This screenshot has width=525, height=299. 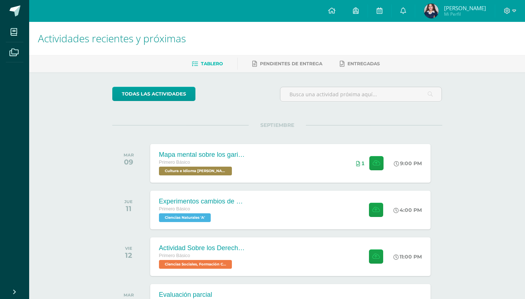 What do you see at coordinates (195, 264) in the screenshot?
I see `span: Ciencias Sociales, Formación Ciudadana e Interculturalidad 'A'` at bounding box center [195, 264].